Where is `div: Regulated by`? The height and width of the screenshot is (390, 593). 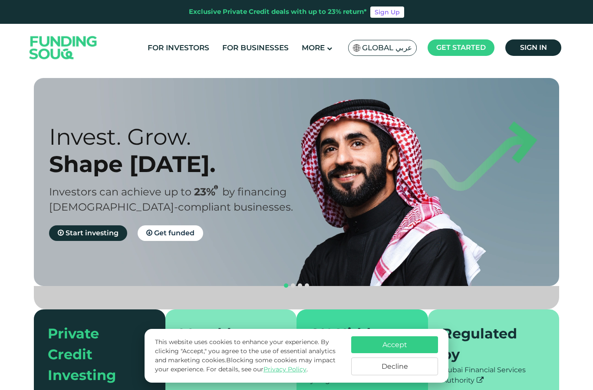 div: Regulated by is located at coordinates (488, 344).